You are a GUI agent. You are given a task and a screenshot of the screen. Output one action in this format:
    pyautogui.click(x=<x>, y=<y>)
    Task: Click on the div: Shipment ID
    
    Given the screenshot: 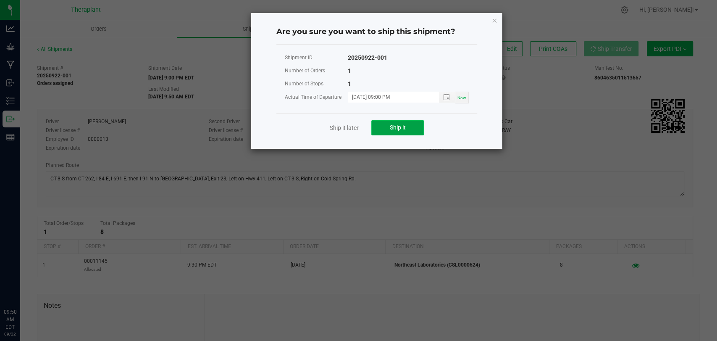 What is the action you would take?
    pyautogui.click(x=316, y=58)
    